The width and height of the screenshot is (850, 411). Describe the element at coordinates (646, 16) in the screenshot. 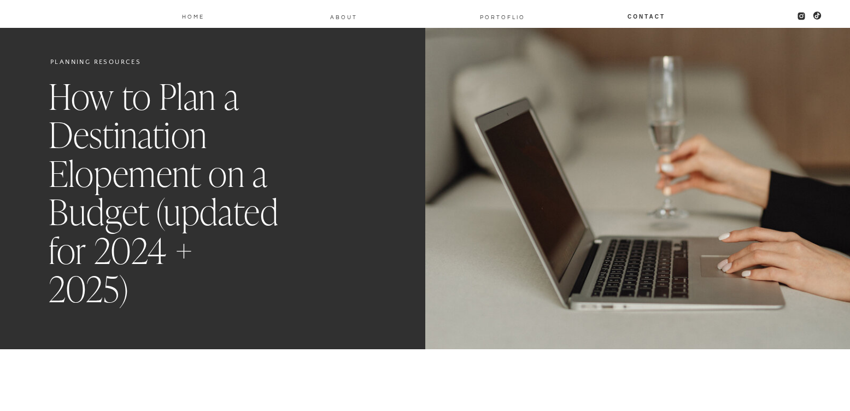

I see `a: Contact` at that location.